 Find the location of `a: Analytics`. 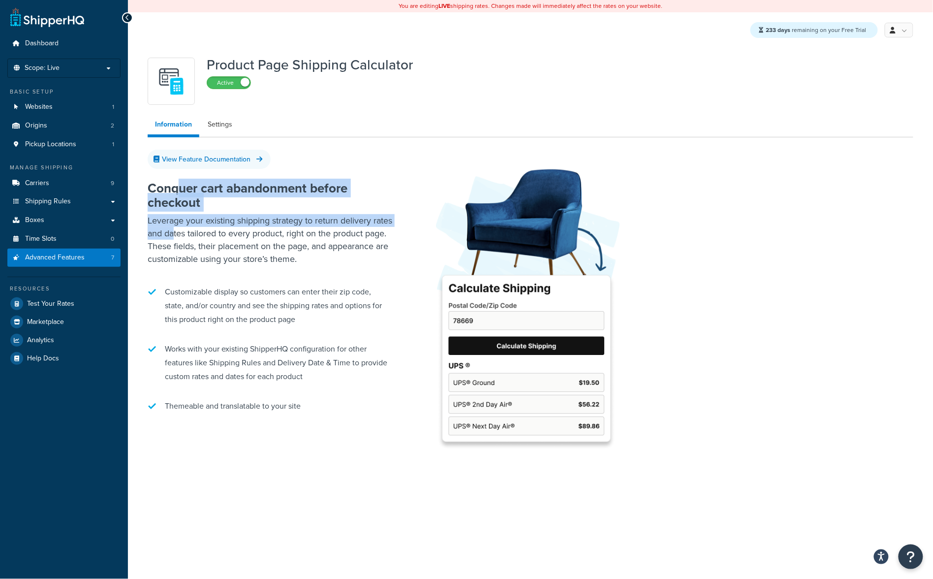

a: Analytics is located at coordinates (64, 340).